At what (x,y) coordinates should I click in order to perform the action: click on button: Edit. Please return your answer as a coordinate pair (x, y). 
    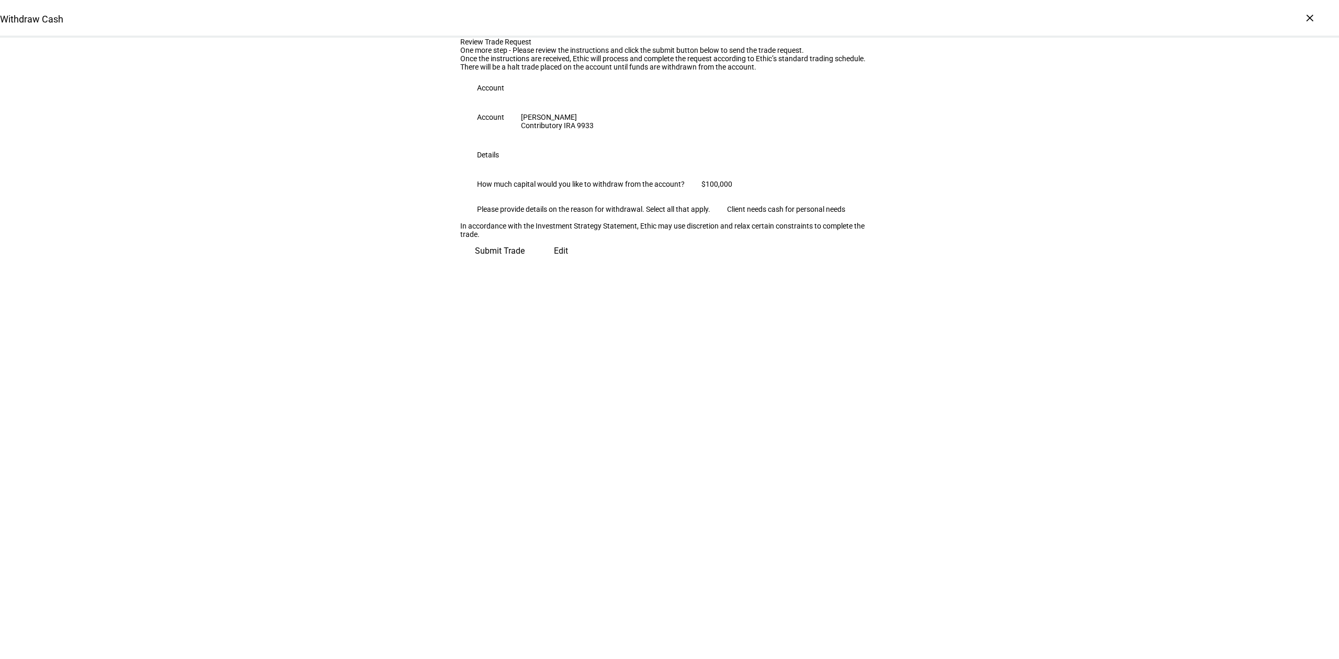
    Looking at the image, I should click on (561, 251).